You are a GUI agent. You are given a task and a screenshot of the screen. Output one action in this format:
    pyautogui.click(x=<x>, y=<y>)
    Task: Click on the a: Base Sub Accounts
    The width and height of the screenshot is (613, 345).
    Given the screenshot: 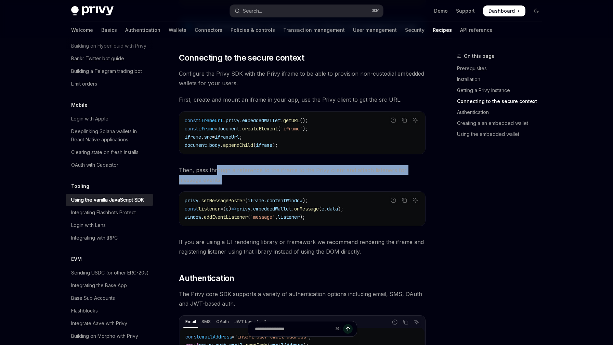 What is the action you would take?
    pyautogui.click(x=109, y=298)
    